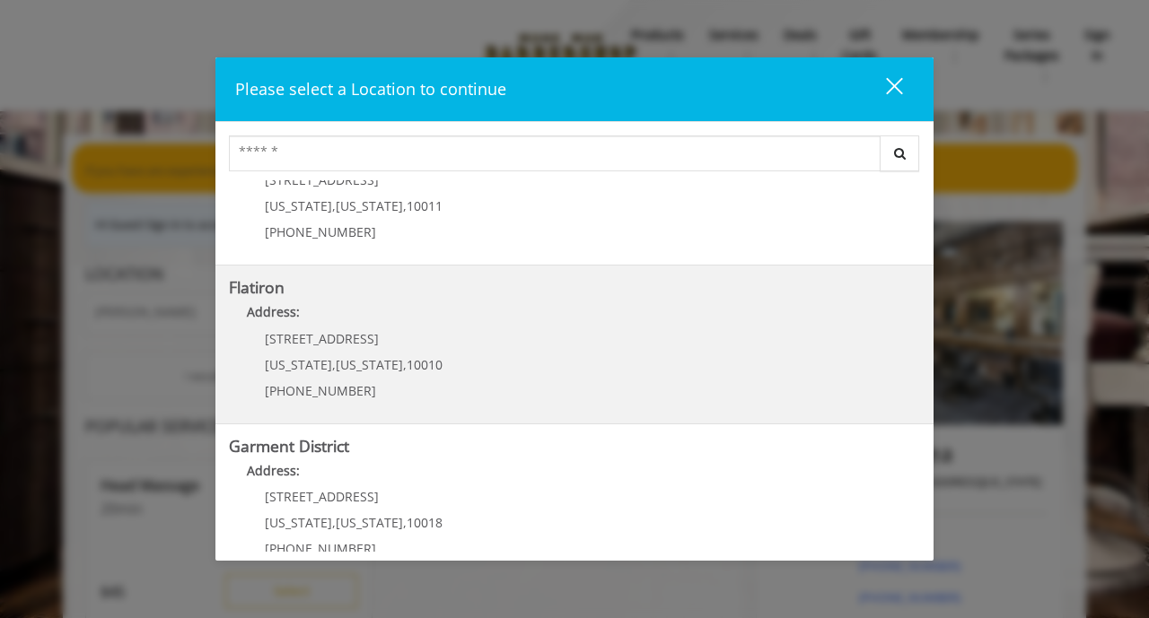 The height and width of the screenshot is (618, 1149). I want to click on span: 10011, so click(424, 205).